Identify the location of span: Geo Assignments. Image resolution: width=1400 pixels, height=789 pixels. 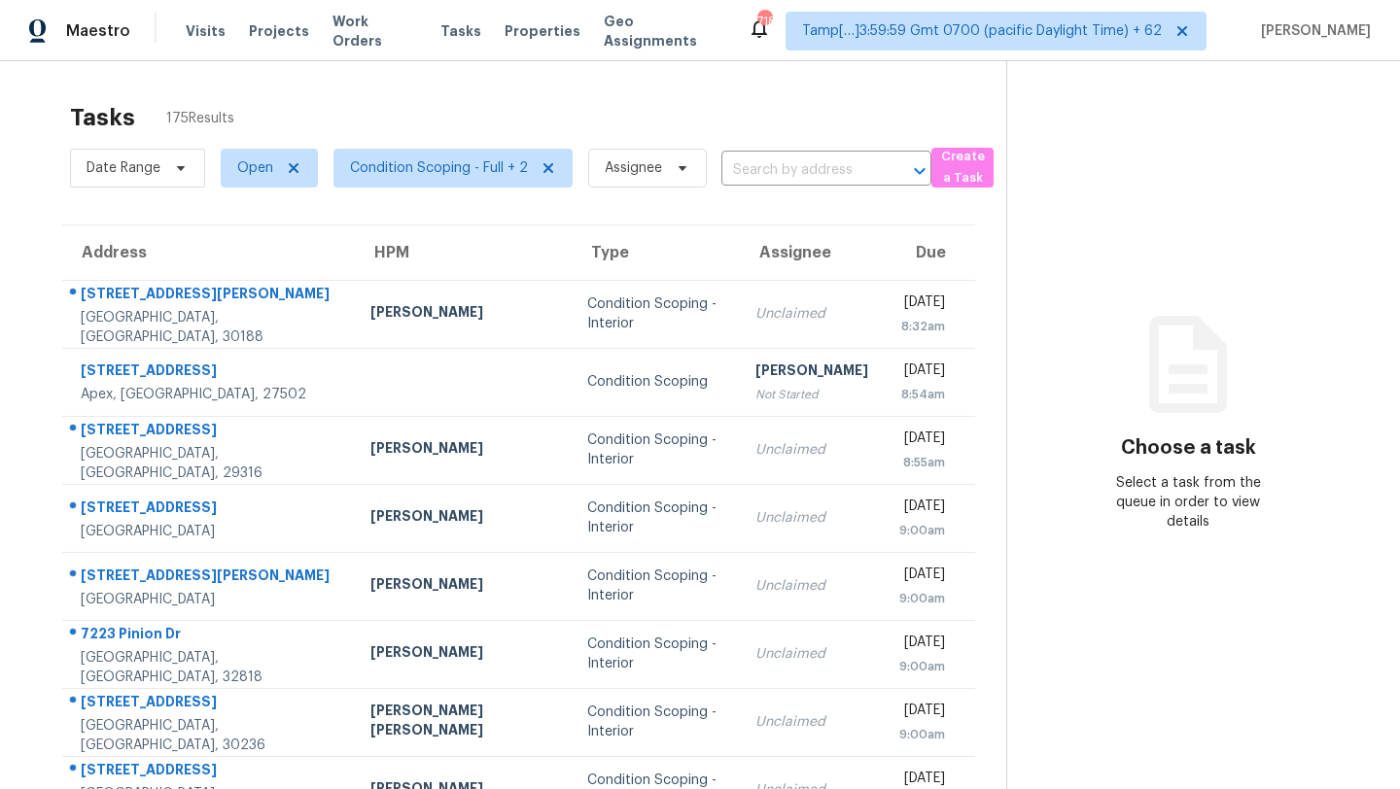
(664, 31).